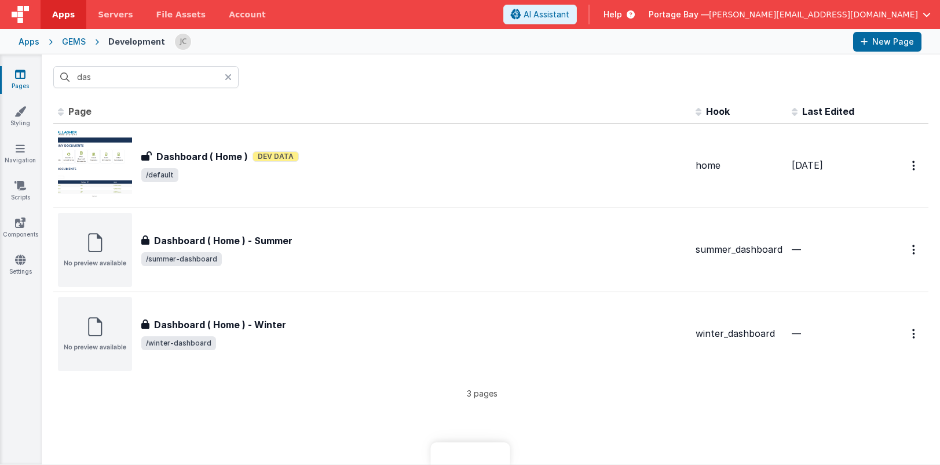 This screenshot has height=465, width=940. I want to click on span: /default, so click(160, 175).